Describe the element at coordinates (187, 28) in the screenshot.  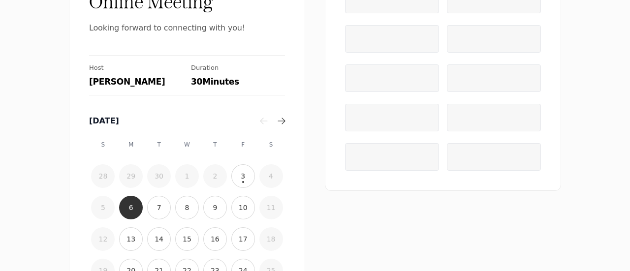
I see `span: Looking forward to connecting with you!` at that location.